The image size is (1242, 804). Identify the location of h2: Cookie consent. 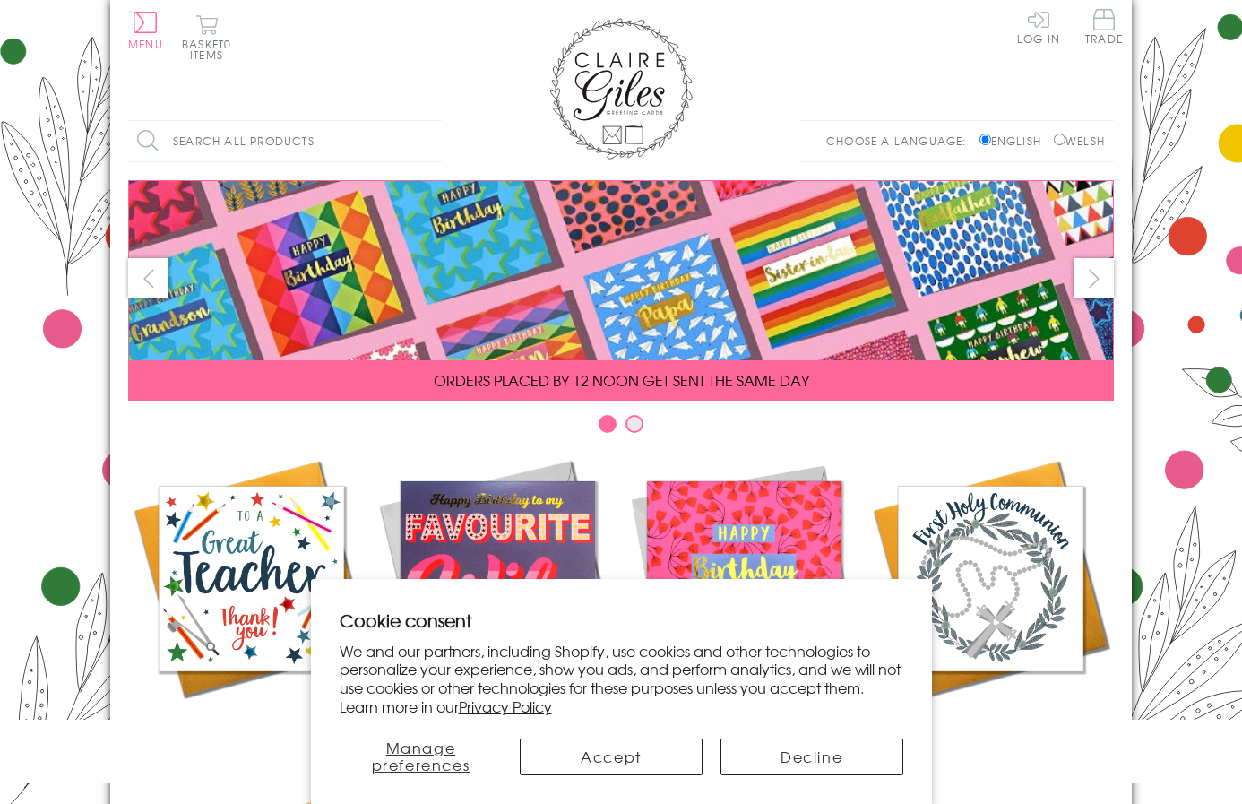
(621, 620).